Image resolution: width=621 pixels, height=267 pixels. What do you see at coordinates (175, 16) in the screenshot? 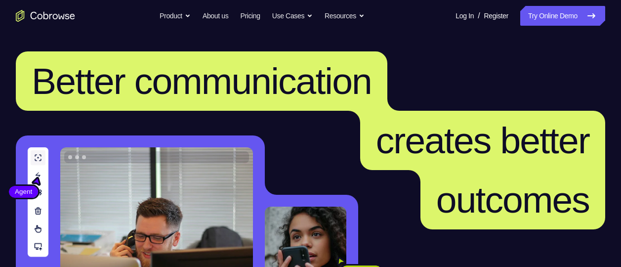
I see `button: Product` at bounding box center [175, 16].